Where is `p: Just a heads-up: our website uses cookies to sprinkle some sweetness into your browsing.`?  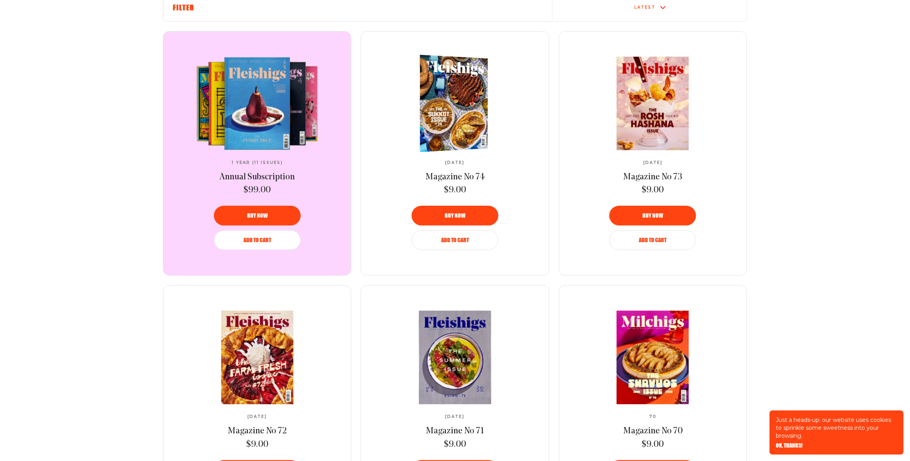
p: Just a heads-up: our website uses cookies to sprinkle some sweetness into your browsing. is located at coordinates (837, 427).